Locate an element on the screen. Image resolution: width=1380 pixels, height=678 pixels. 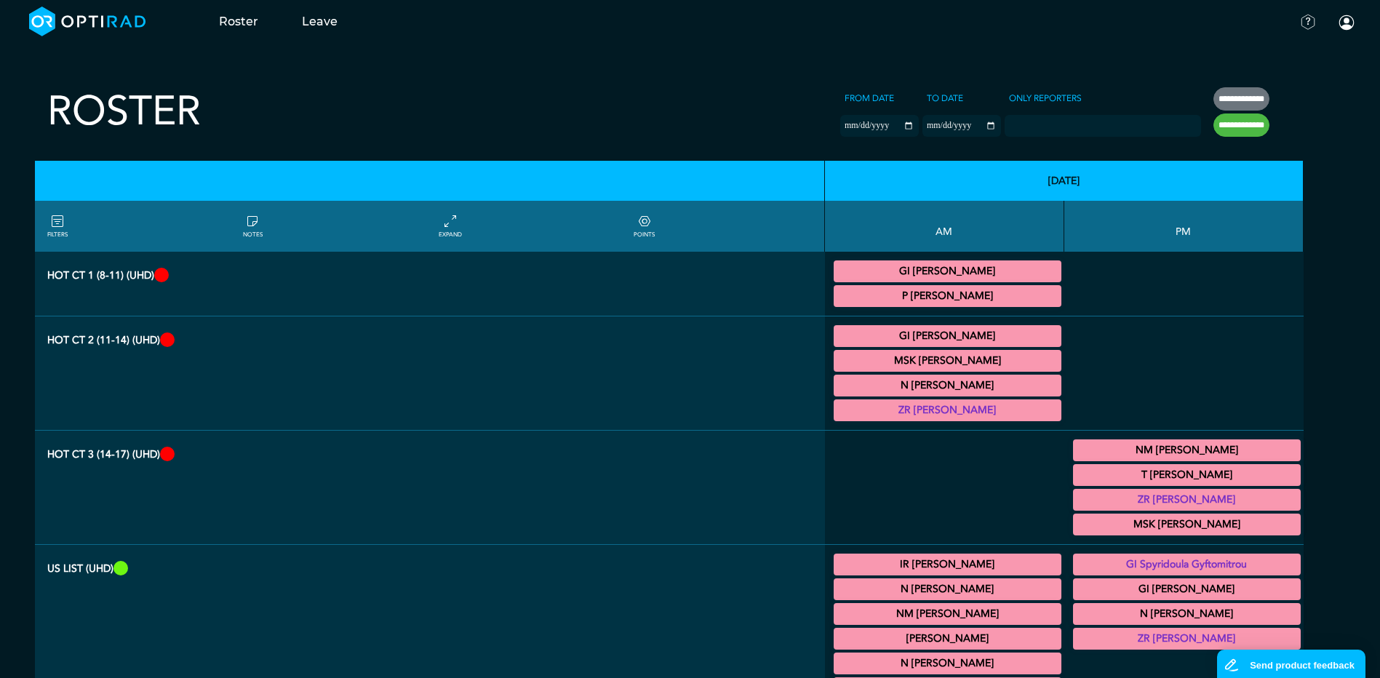
th: Hot CT 3 (14-17) (UHD) is located at coordinates (430, 488).